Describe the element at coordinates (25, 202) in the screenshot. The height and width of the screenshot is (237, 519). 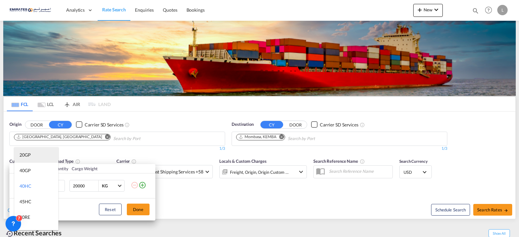
I see `div: 45HC` at that location.